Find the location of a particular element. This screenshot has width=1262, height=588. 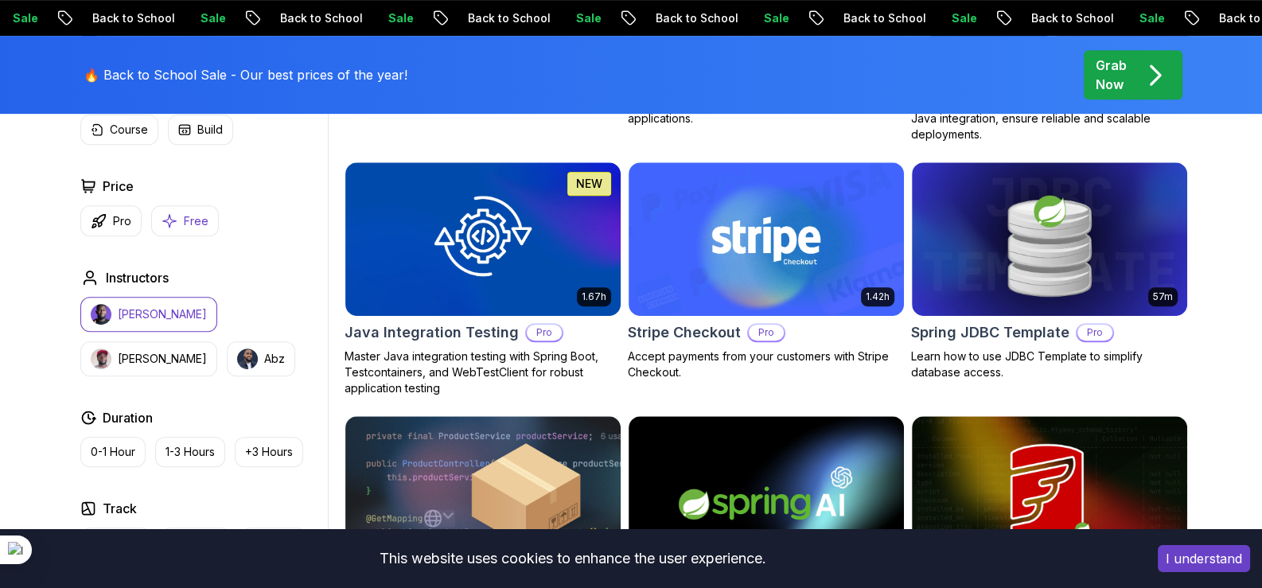

p: Abz is located at coordinates (275, 359).